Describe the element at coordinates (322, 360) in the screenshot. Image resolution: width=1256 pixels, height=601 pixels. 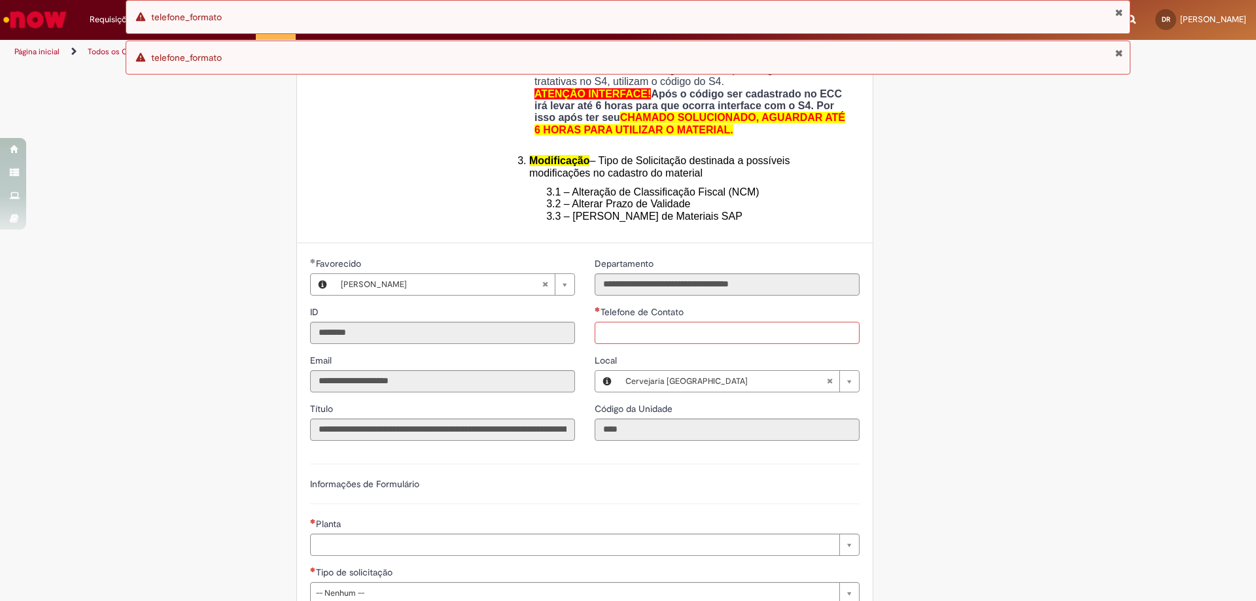
I see `span: Somente leitura - Email` at that location.